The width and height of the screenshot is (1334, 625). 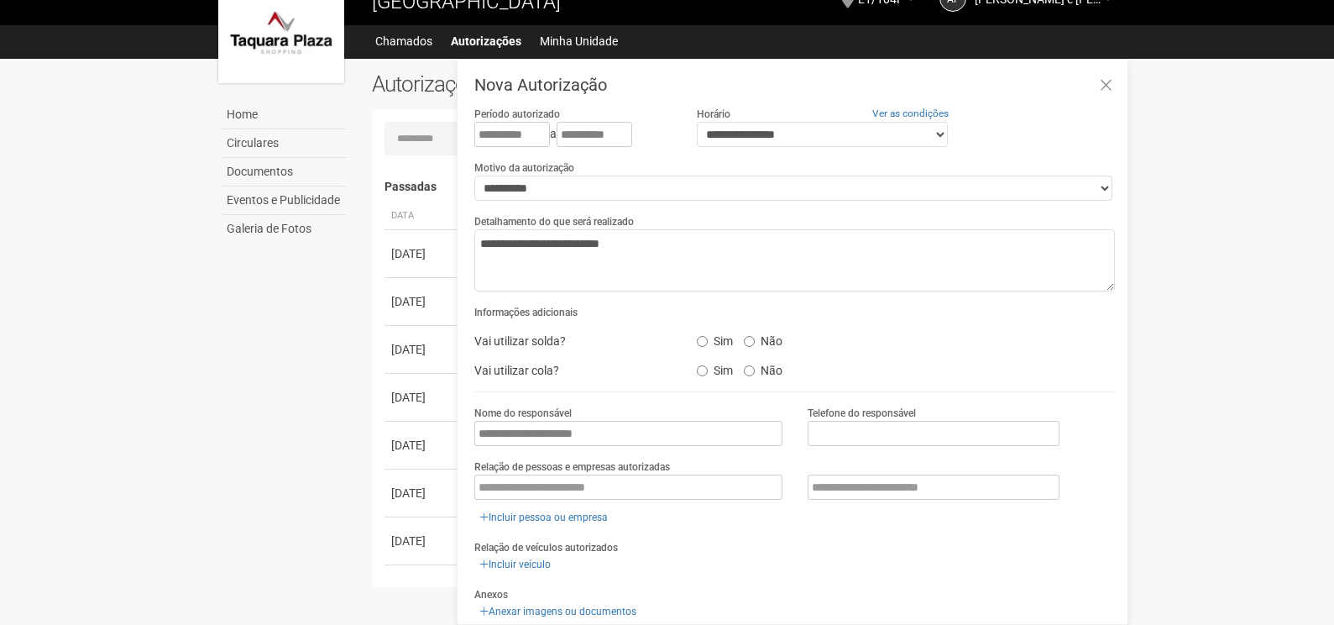 I want to click on a: Eventos e Publicidade, so click(x=285, y=201).